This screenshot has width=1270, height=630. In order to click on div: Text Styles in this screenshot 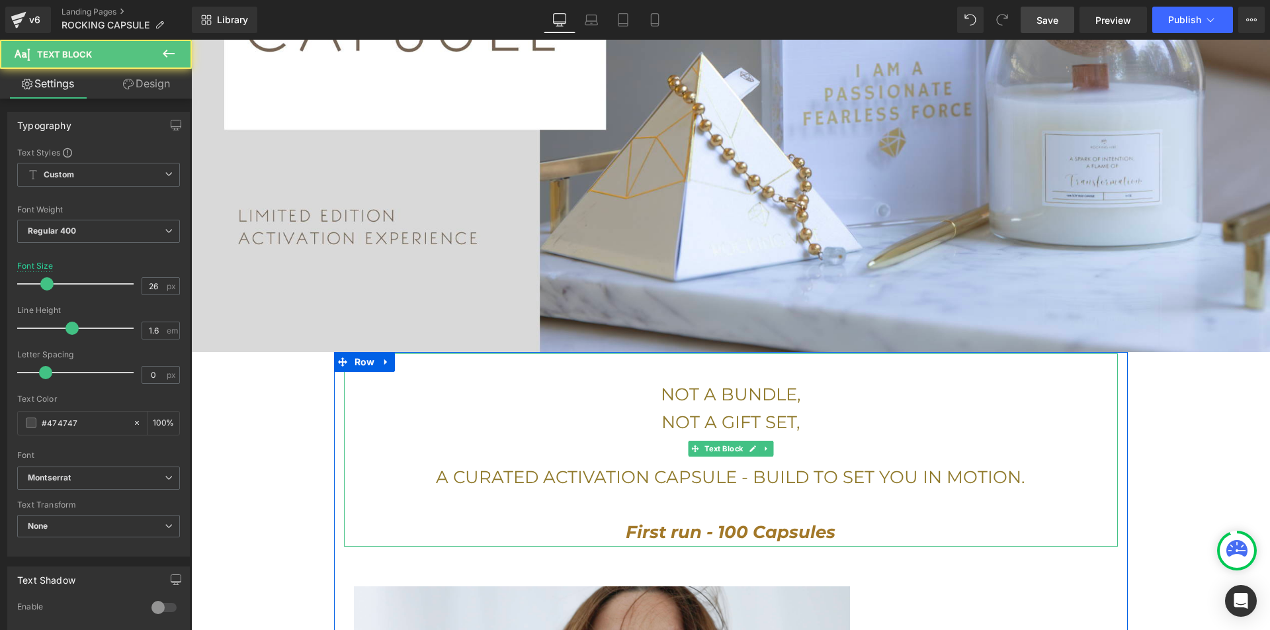, I will do `click(99, 152)`.